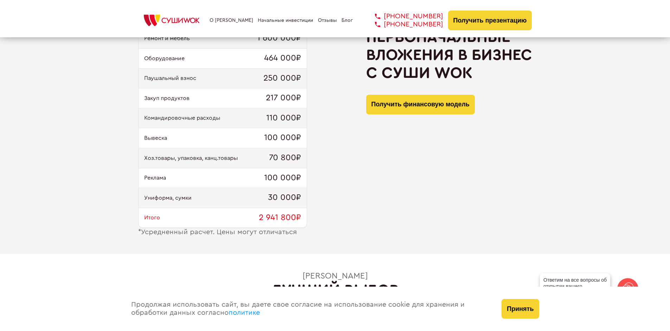 This screenshot has height=331, width=670. Describe the element at coordinates (167, 98) in the screenshot. I see `span: Закуп продуктов` at that location.